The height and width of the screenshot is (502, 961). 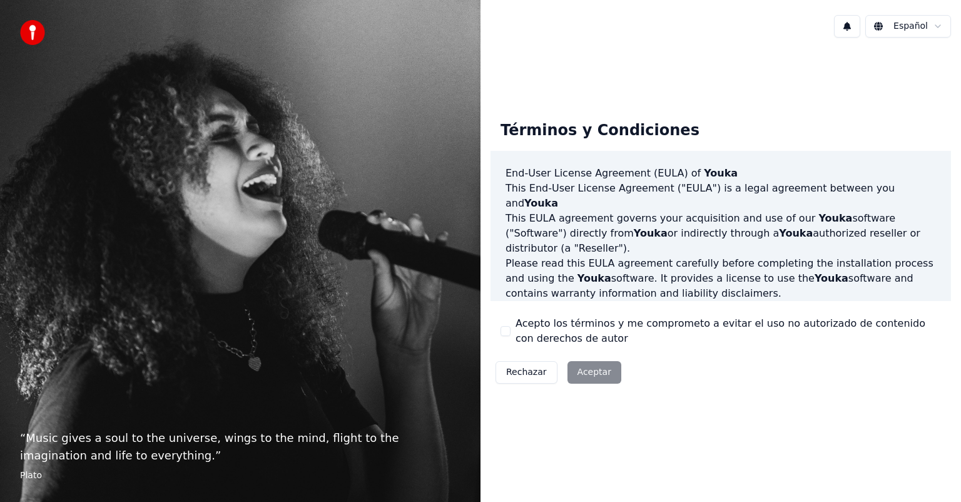 I want to click on h3: End-User License Agreement (EULA) of, so click(x=721, y=173).